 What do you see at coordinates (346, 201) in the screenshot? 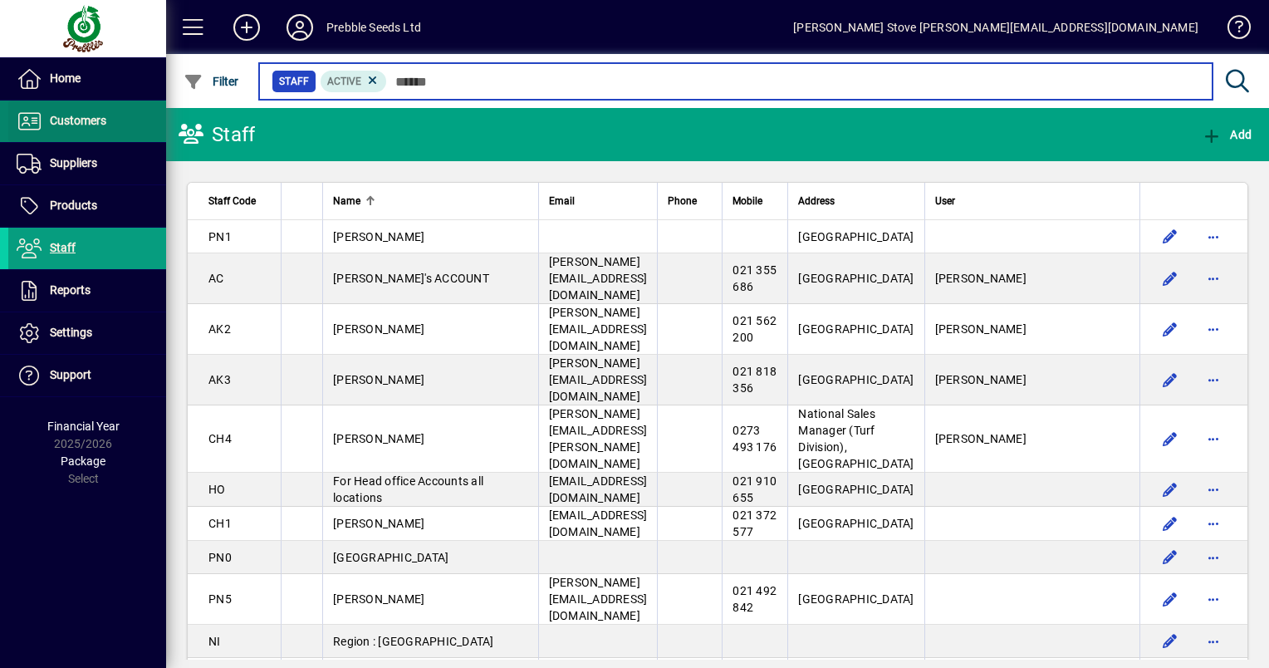
I see `span: Name` at bounding box center [346, 201].